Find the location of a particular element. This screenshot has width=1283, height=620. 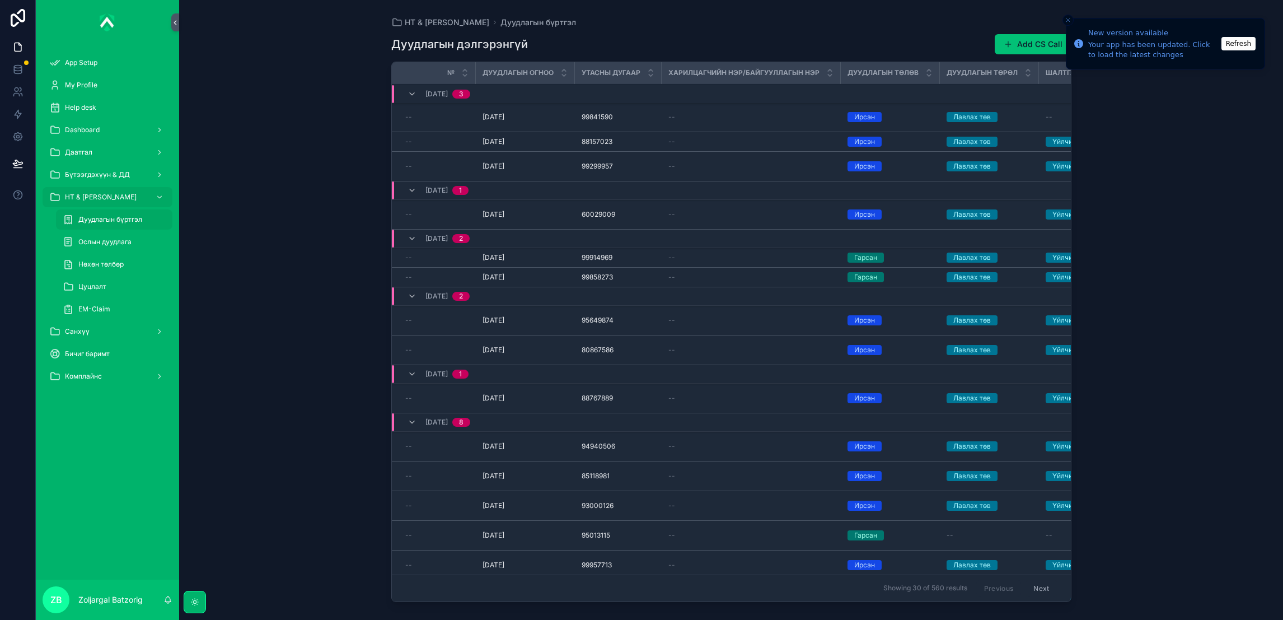

span: 95649874 is located at coordinates (597, 320).